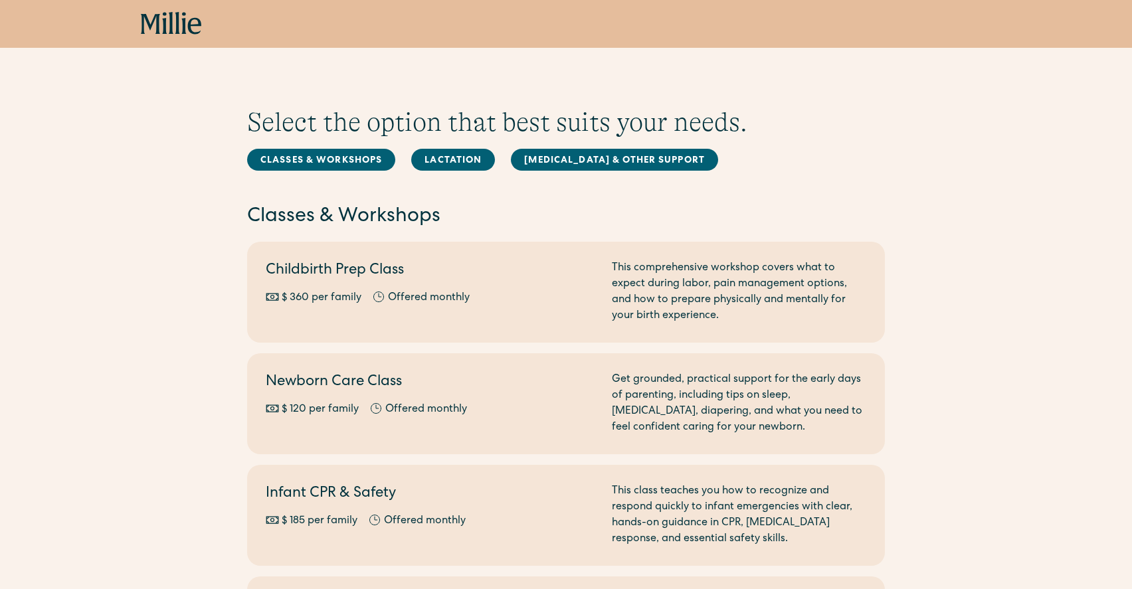 This screenshot has width=1132, height=589. Describe the element at coordinates (739, 404) in the screenshot. I see `div: Get grounded, practical support for the early days of parenting, including tips on sleep, [MEDICA...` at that location.